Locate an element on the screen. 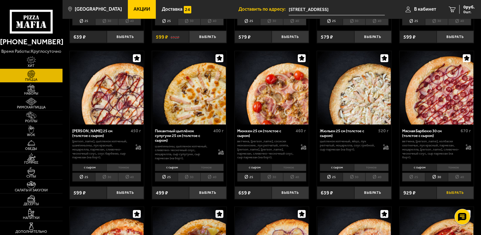 The image size is (481, 235). a: Мясная Барбекю 30 см (толстое с сыром) is located at coordinates (437, 88).